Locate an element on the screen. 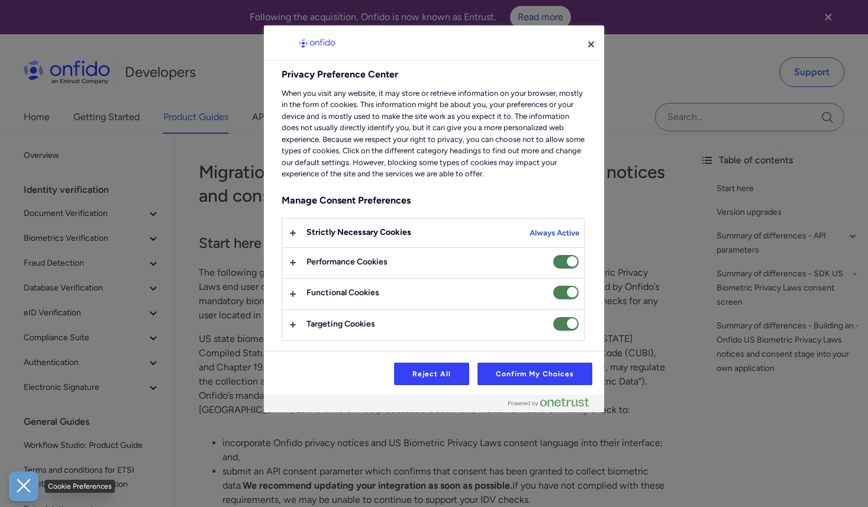  span: Targeting Cookies is located at coordinates (565, 324).